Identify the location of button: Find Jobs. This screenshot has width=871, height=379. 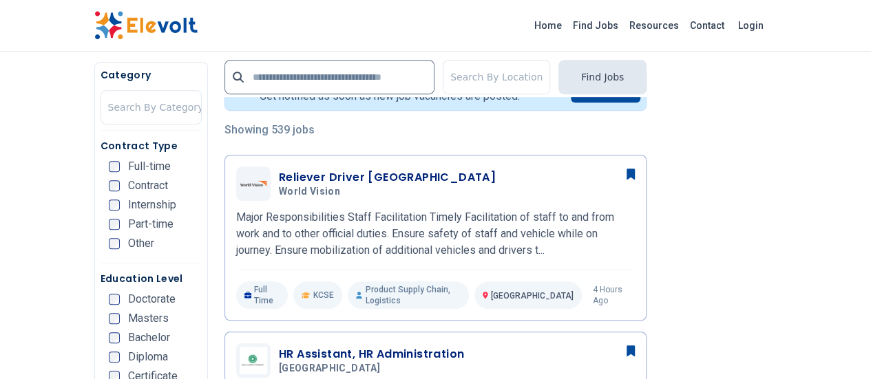
(602, 77).